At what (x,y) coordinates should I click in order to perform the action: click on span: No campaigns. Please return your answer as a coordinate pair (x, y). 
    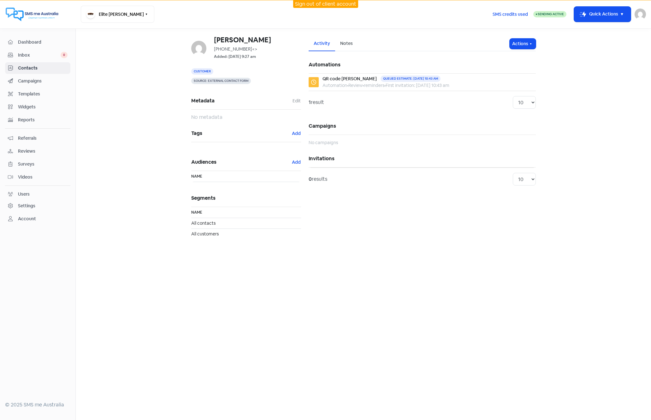
    Looking at the image, I should click on (323, 142).